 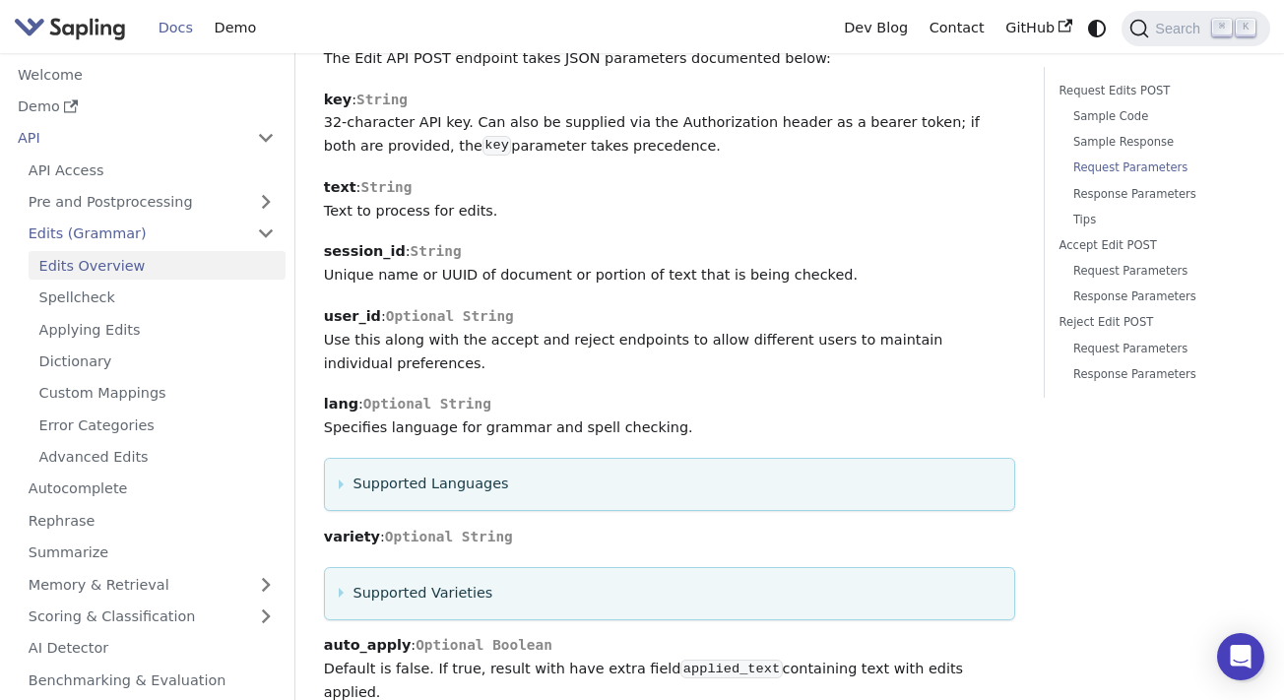 I want to click on a: Advanced Edits, so click(x=157, y=457).